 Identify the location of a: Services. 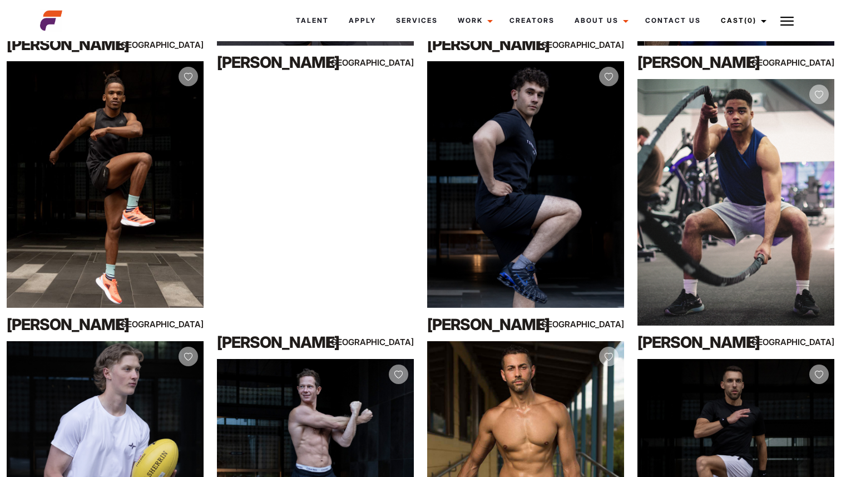
(417, 21).